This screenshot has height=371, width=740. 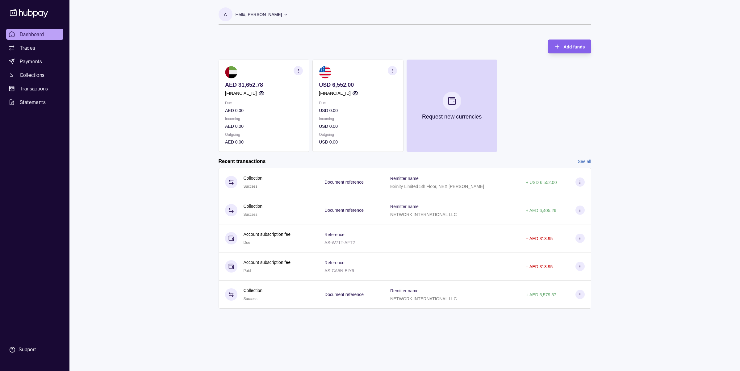 What do you see at coordinates (340, 243) in the screenshot?
I see `p: AS-W71T-AFT2` at bounding box center [340, 243].